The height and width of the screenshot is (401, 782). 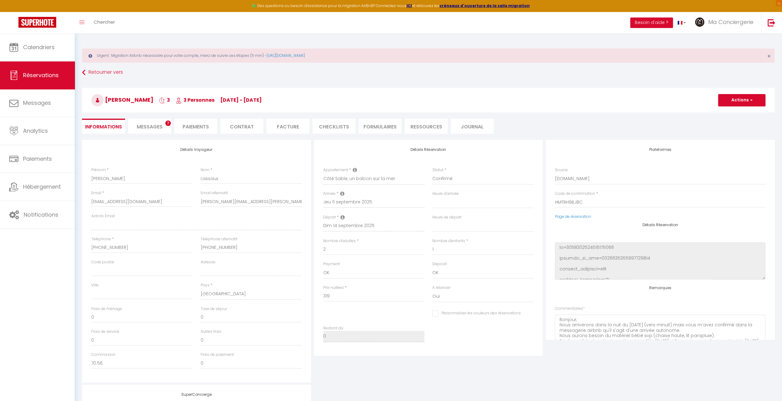 What do you see at coordinates (37, 158) in the screenshot?
I see `span: Paiements` at bounding box center [37, 158].